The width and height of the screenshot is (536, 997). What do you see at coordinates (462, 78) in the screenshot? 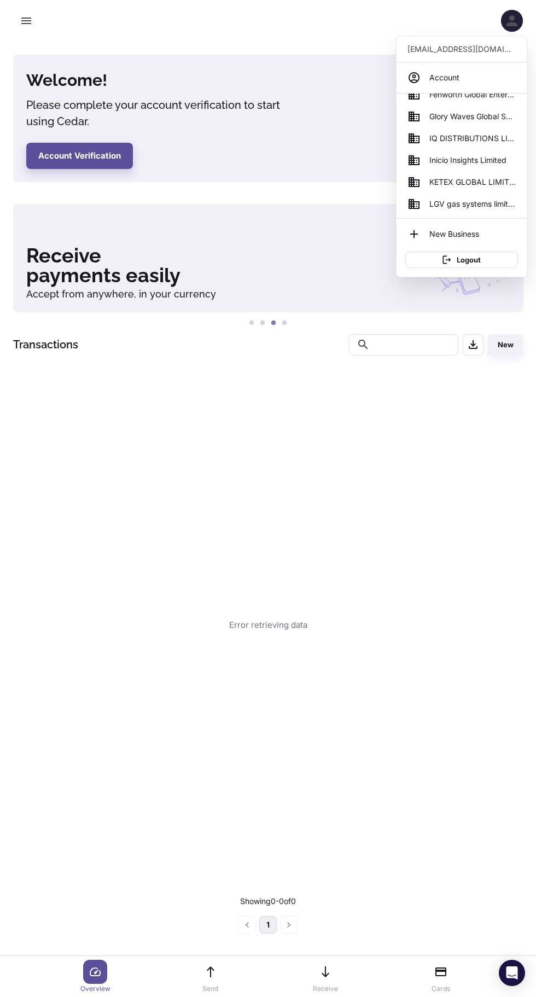
I see `a: Account` at bounding box center [462, 78].